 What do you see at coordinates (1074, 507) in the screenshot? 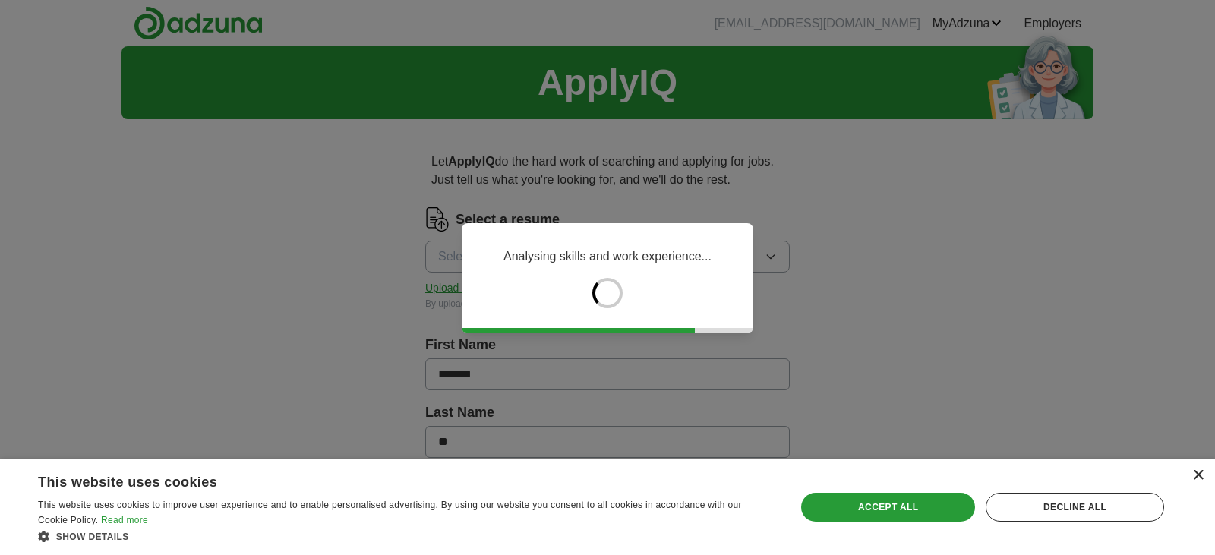
I see `div: Decline all` at bounding box center [1074, 507].